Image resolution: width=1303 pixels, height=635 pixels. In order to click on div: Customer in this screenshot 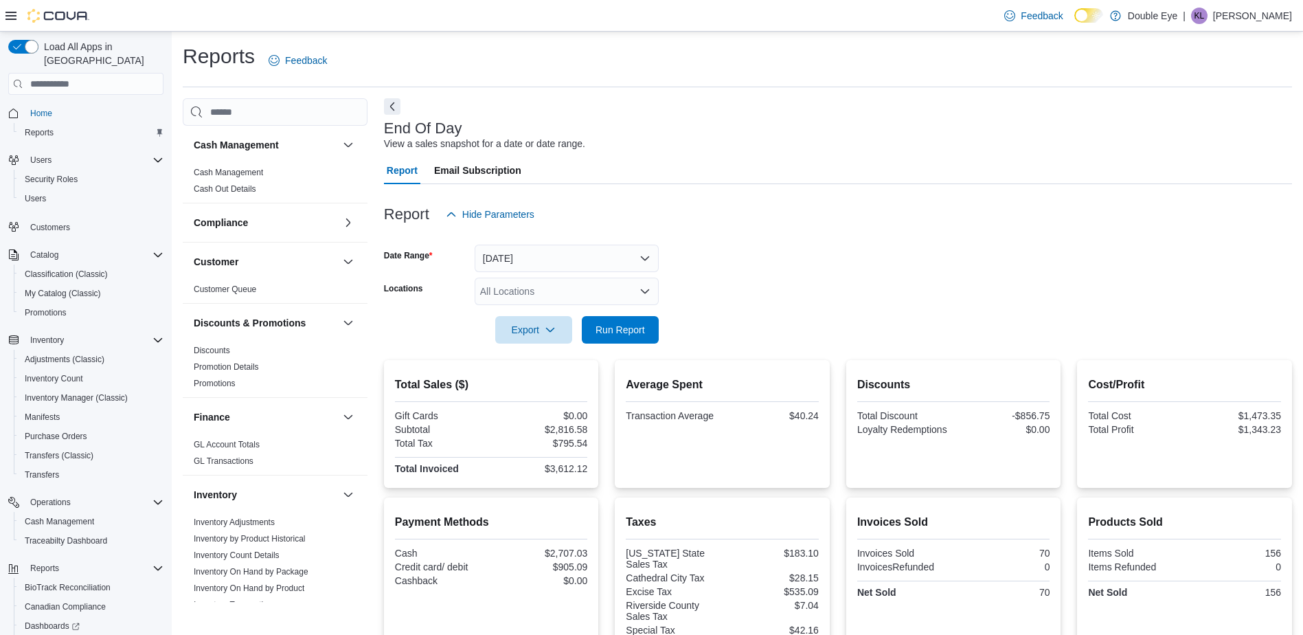, I will do `click(275, 292)`.